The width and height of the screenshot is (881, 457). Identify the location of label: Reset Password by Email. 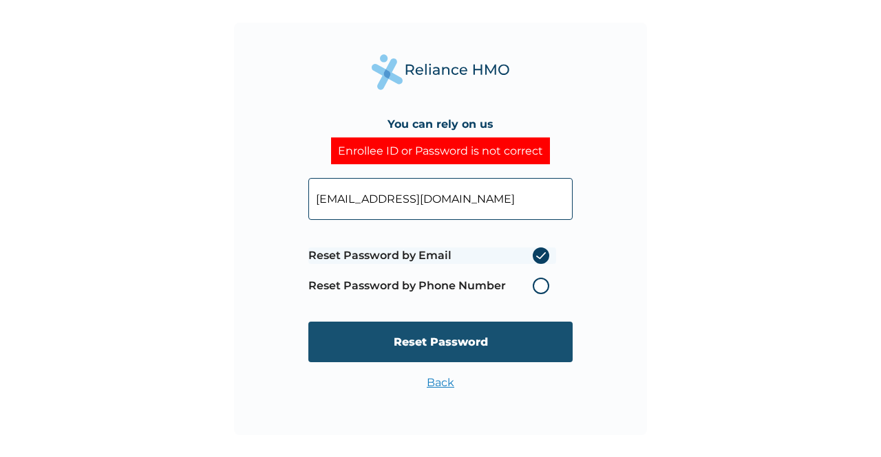
(432, 256).